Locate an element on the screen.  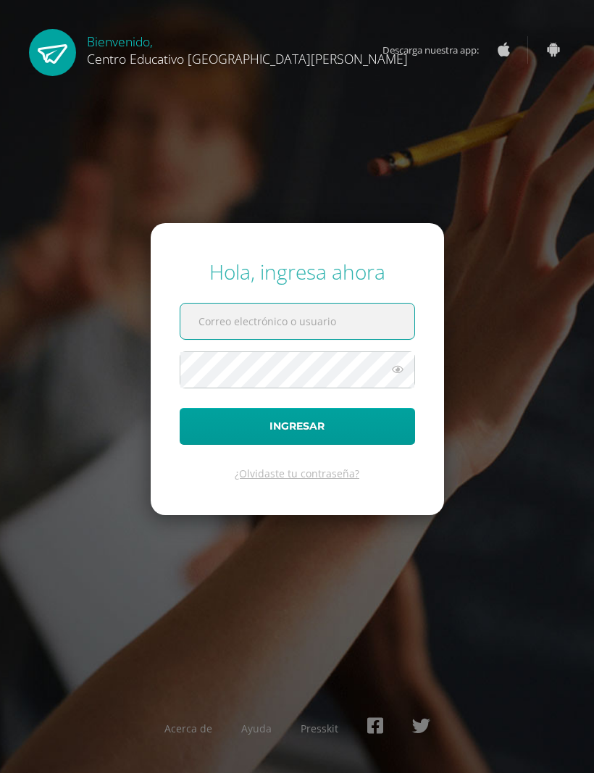
a: Presskit is located at coordinates (319, 728).